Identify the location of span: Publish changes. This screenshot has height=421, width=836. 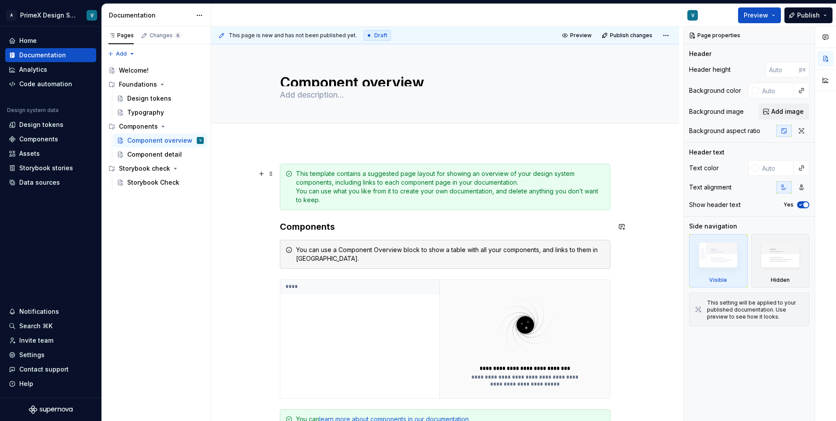
(631, 35).